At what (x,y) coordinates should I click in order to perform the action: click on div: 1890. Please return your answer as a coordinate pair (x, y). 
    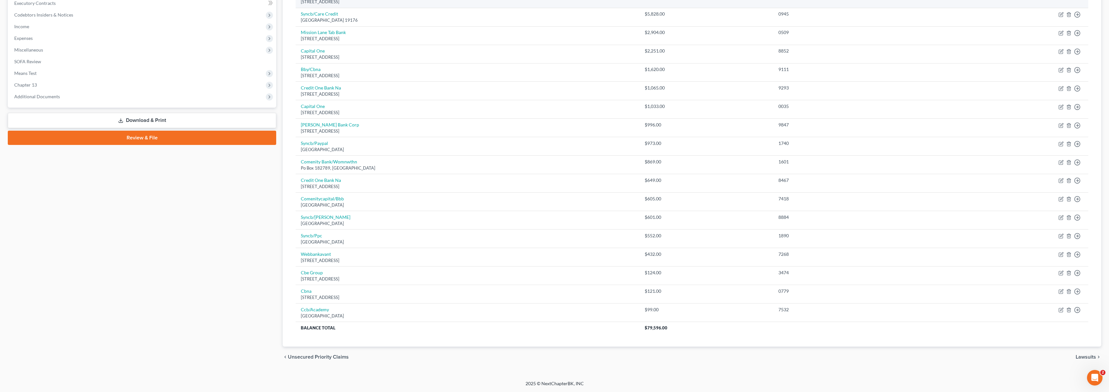
    Looking at the image, I should click on (860, 235).